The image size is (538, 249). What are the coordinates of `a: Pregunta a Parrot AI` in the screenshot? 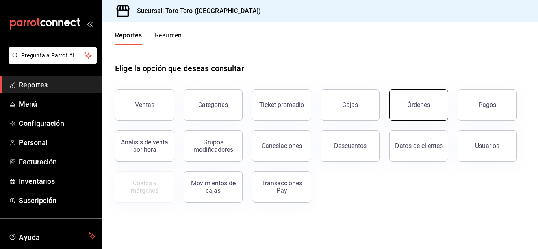 It's located at (51, 61).